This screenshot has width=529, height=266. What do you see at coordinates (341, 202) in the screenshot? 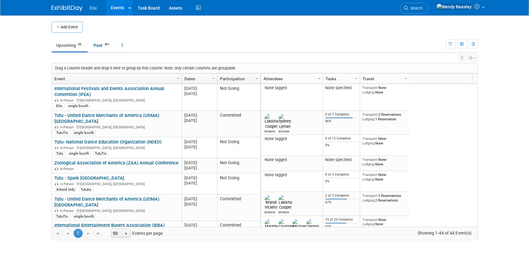
I see `div: 67%` at bounding box center [341, 202].